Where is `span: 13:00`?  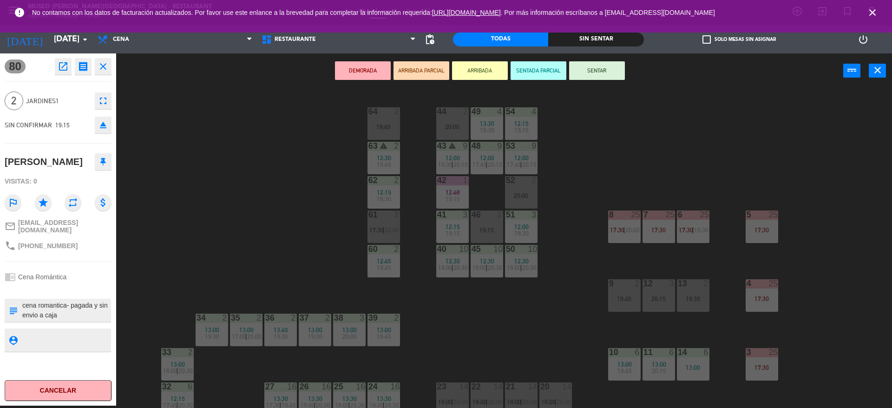 span: 13:00 is located at coordinates (177, 364).